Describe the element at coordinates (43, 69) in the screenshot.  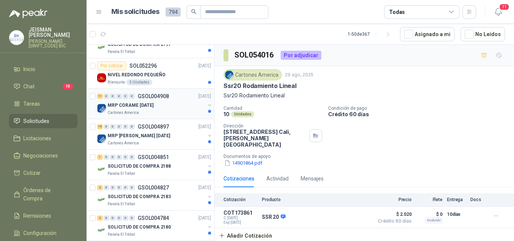
I see `a: Inicio` at that location.